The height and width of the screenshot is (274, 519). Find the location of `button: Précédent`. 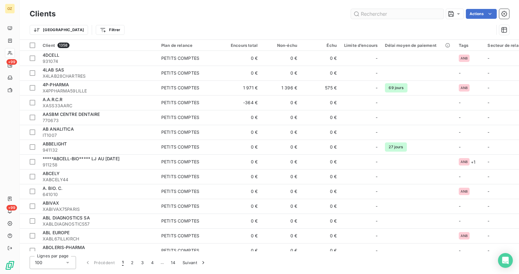

button: Précédent is located at coordinates (99, 263).